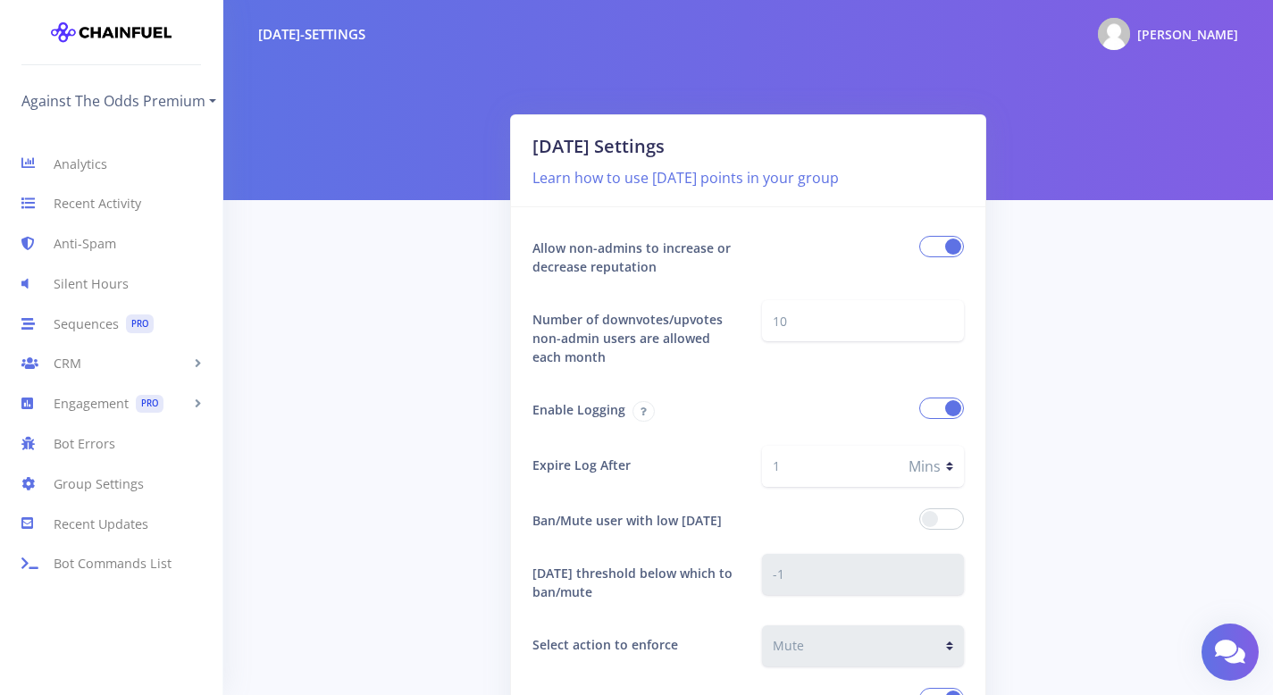 The height and width of the screenshot is (695, 1273). I want to click on img: chainfuel-logo, so click(111, 32).